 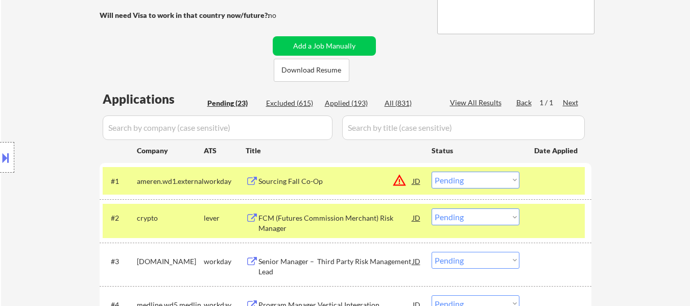 I want to click on button: warning_amber, so click(x=399, y=180).